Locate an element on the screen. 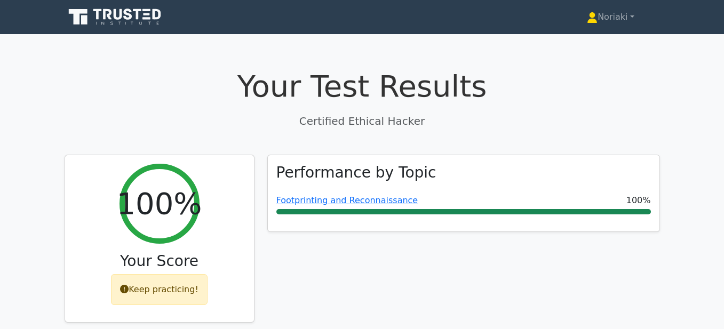 Image resolution: width=724 pixels, height=329 pixels. p: Certified Ethical Hacker is located at coordinates (362, 121).